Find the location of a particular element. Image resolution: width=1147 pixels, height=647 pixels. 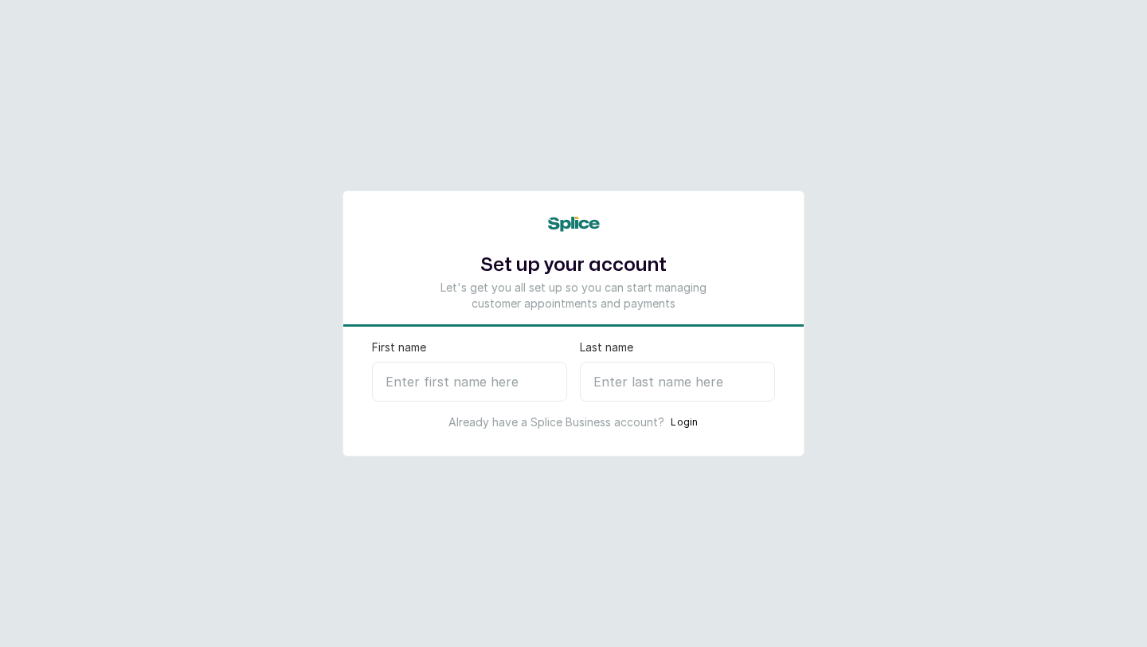

input: Enter first name here is located at coordinates (469, 382).